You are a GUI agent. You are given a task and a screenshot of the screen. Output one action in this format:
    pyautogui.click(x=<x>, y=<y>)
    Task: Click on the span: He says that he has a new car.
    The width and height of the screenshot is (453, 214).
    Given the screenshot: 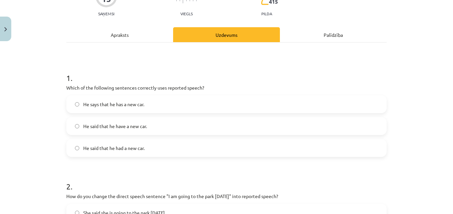 What is the action you would take?
    pyautogui.click(x=114, y=104)
    